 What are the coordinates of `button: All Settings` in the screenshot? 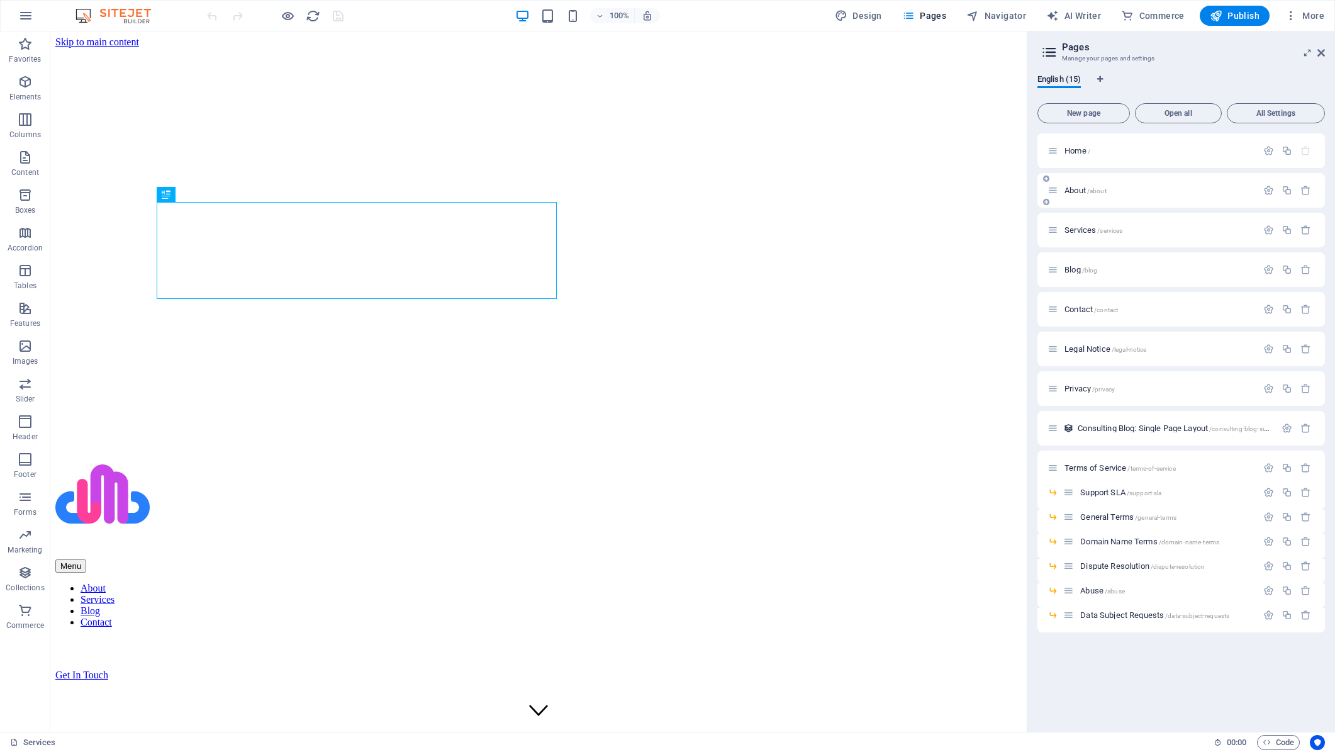 It's located at (1276, 113).